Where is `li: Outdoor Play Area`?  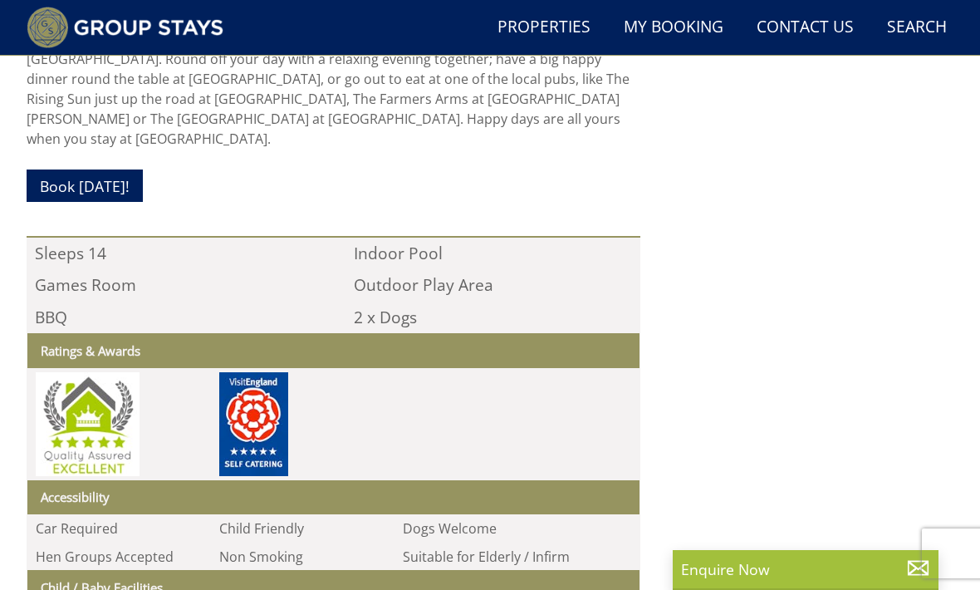
li: Outdoor Play Area is located at coordinates (493, 286).